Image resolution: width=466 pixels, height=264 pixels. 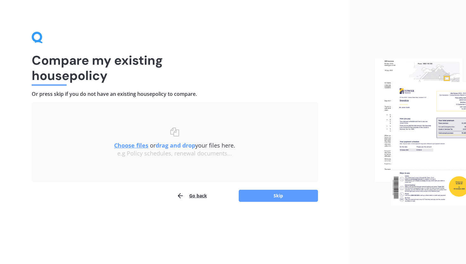 I want to click on u: Choose files, so click(x=131, y=145).